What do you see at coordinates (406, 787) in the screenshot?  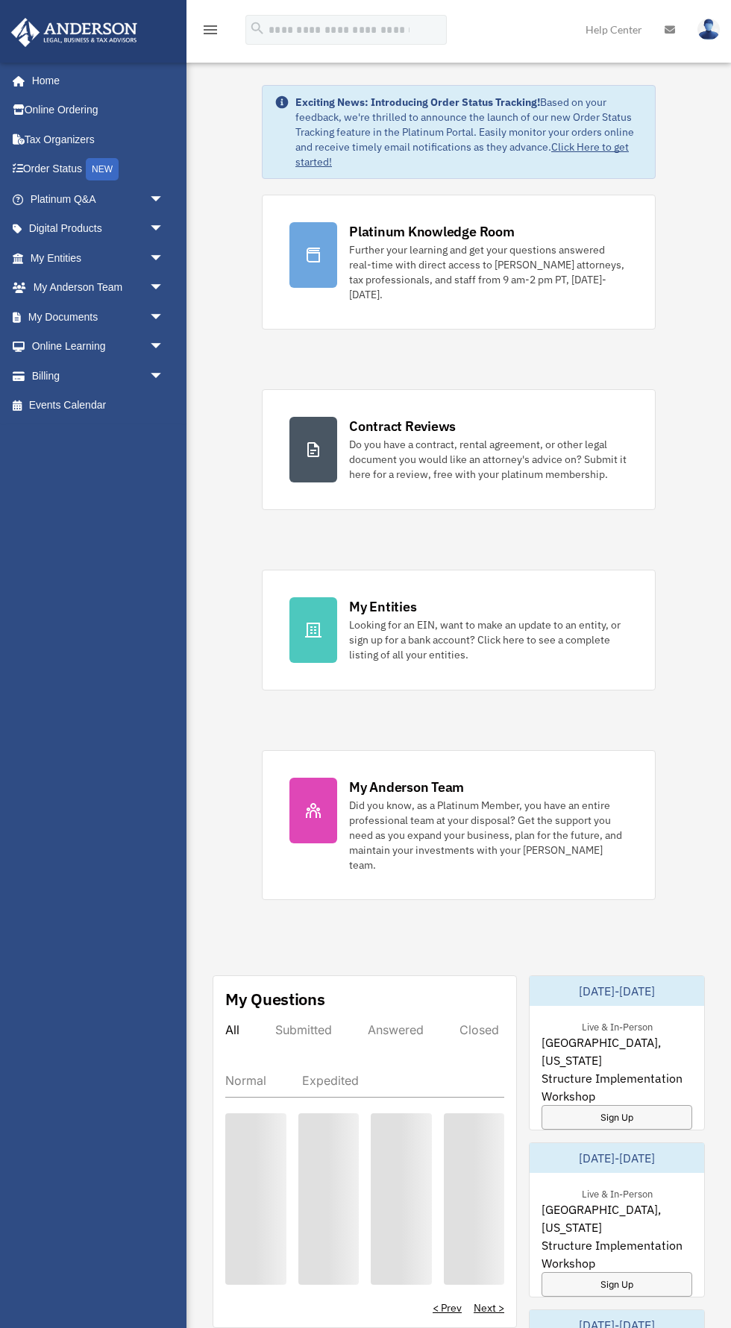 I see `div: My Anderson Team` at bounding box center [406, 787].